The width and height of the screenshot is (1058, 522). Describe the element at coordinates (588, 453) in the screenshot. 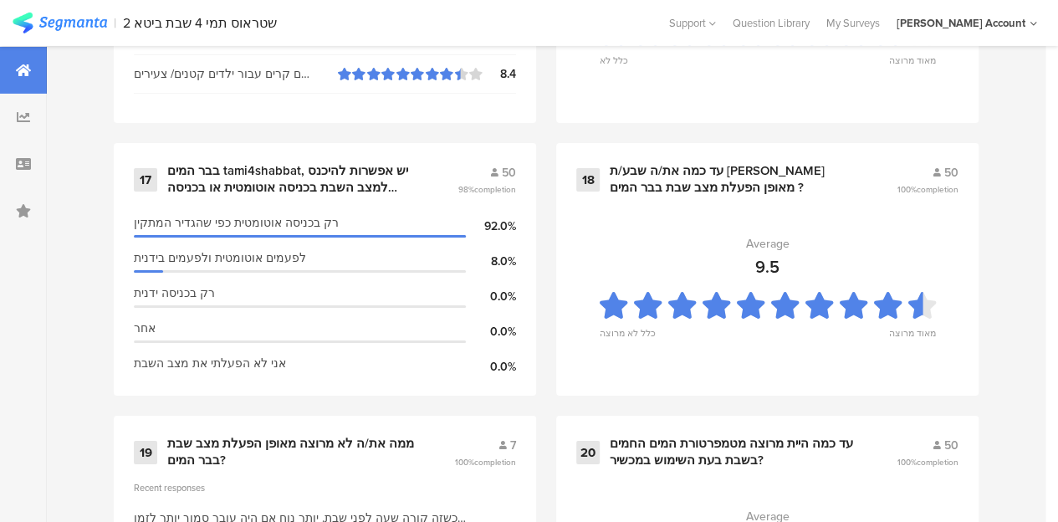

I see `div: 20` at that location.